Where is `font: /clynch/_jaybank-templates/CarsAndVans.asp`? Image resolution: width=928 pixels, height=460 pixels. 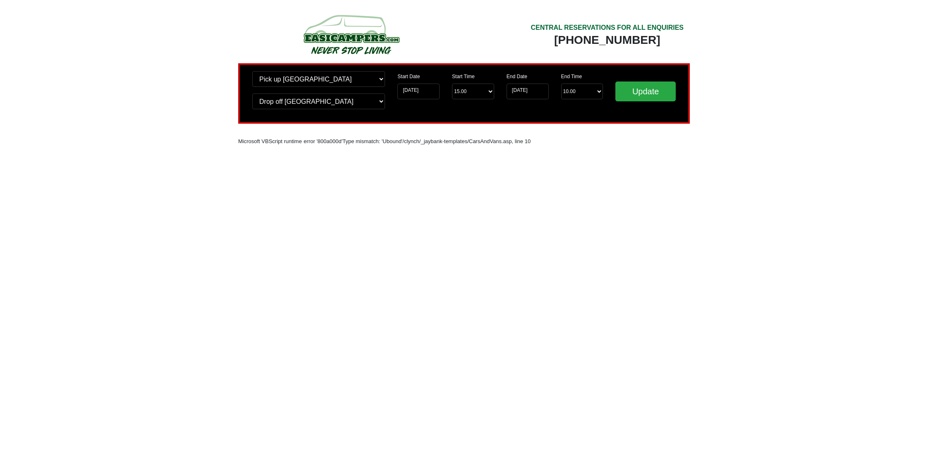 font: /clynch/_jaybank-templates/CarsAndVans.asp is located at coordinates (457, 141).